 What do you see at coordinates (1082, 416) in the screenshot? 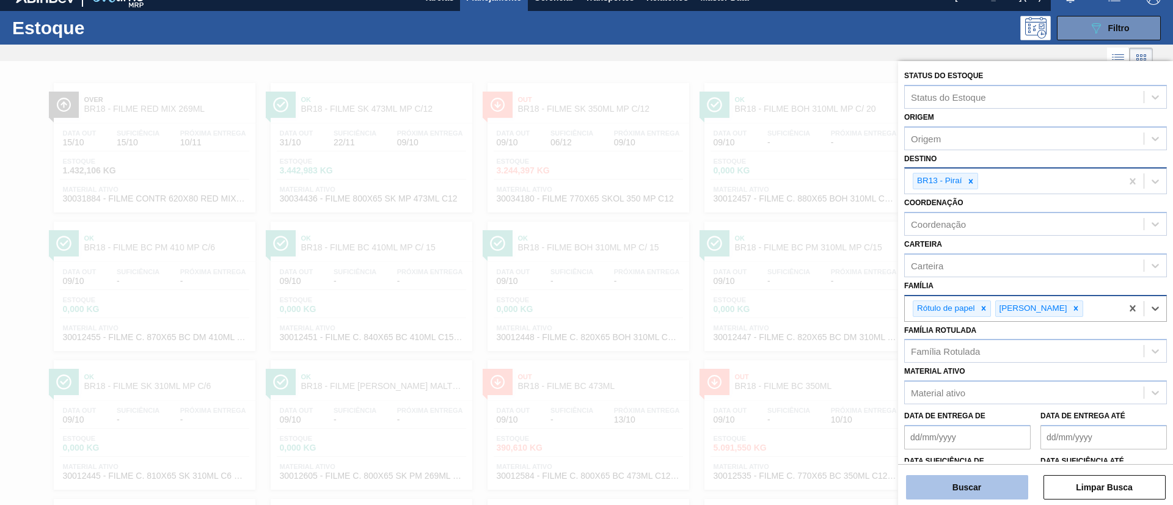
I see `label: Data de Entrega até` at bounding box center [1082, 416].